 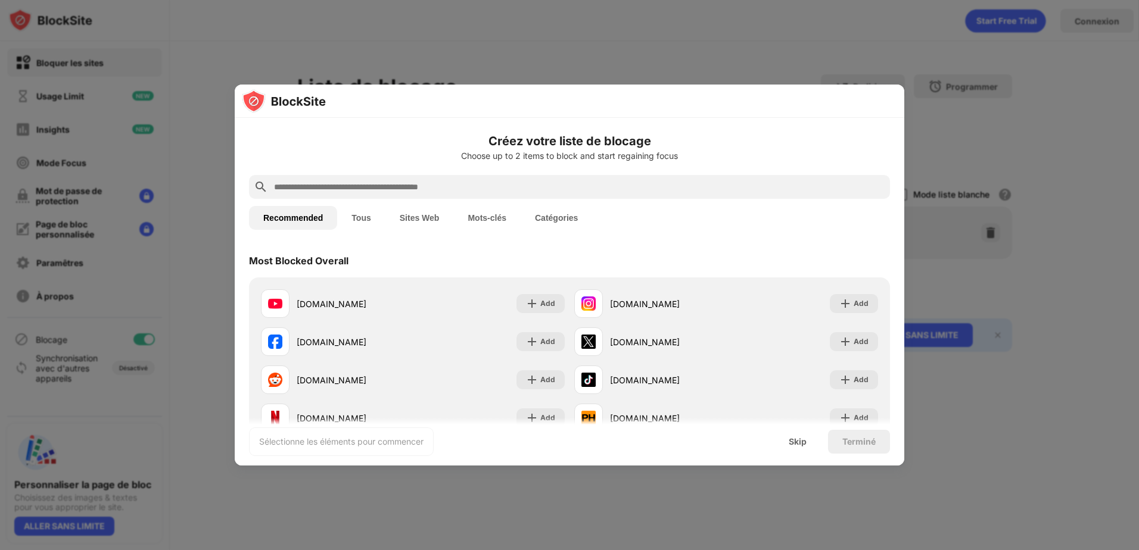 What do you see at coordinates (361, 218) in the screenshot?
I see `button: Tous` at bounding box center [361, 218].